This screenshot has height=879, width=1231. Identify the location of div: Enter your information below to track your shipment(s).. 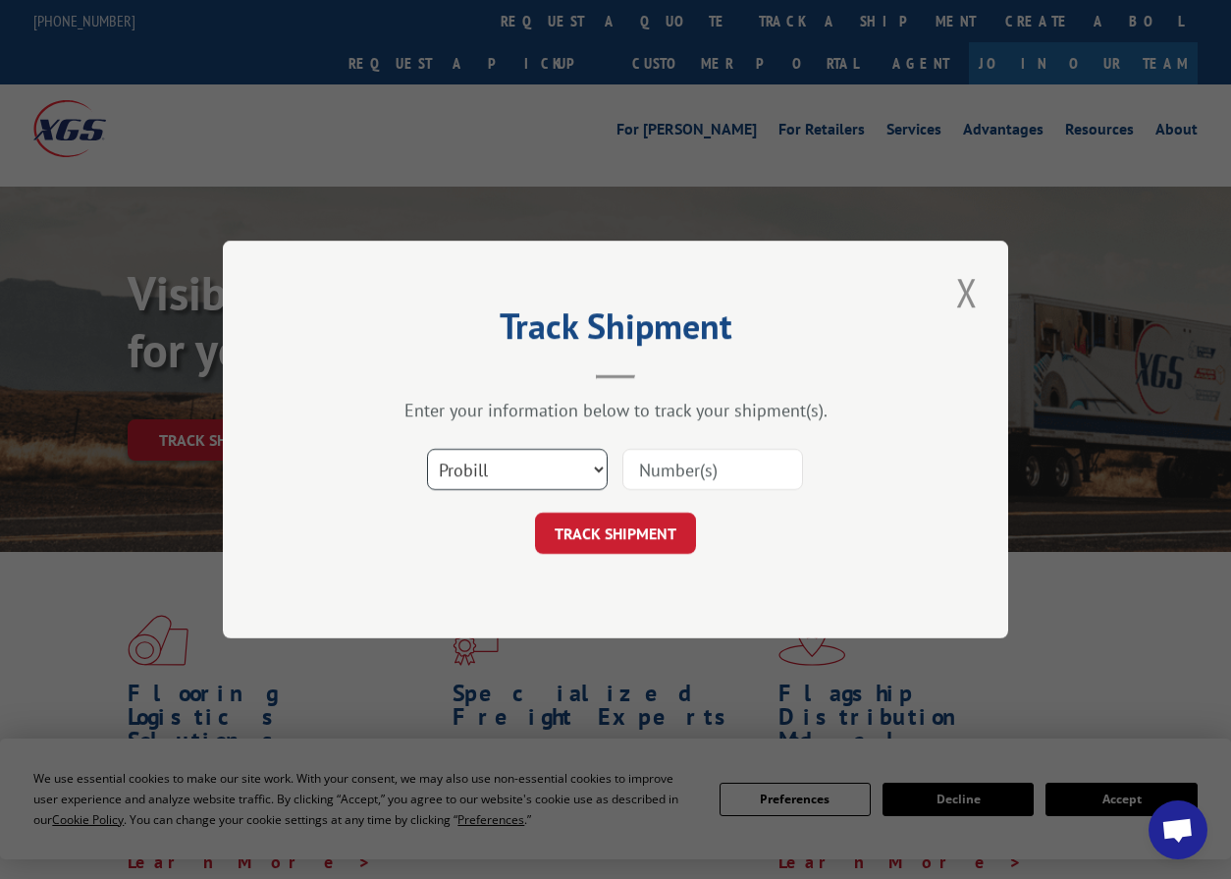
(616, 409).